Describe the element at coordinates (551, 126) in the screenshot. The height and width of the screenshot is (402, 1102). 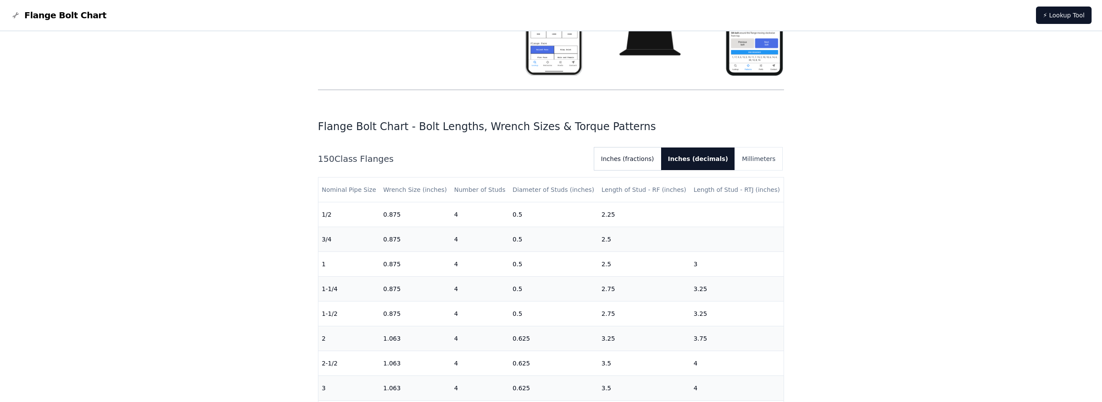
I see `h1: Flange Bolt Chart - Bolt Lengths, Wrench Sizes & Torque Patterns` at that location.